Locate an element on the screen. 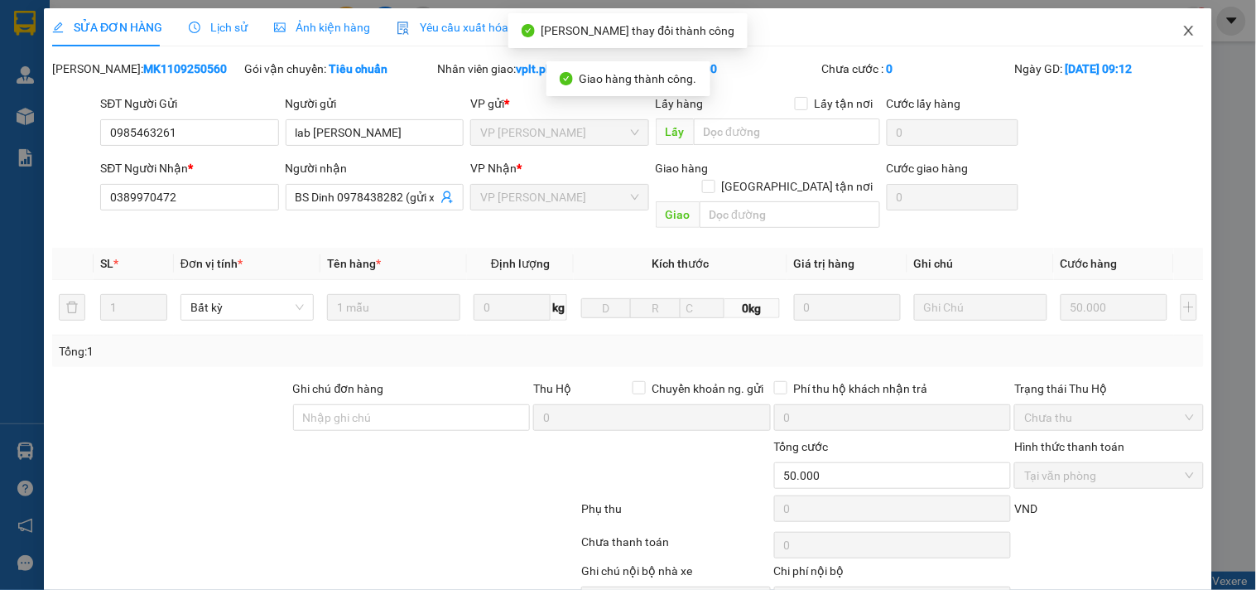 The width and height of the screenshot is (1256, 590). span: Yêu cầu xuất hóa đơn điện tử is located at coordinates (484, 27).